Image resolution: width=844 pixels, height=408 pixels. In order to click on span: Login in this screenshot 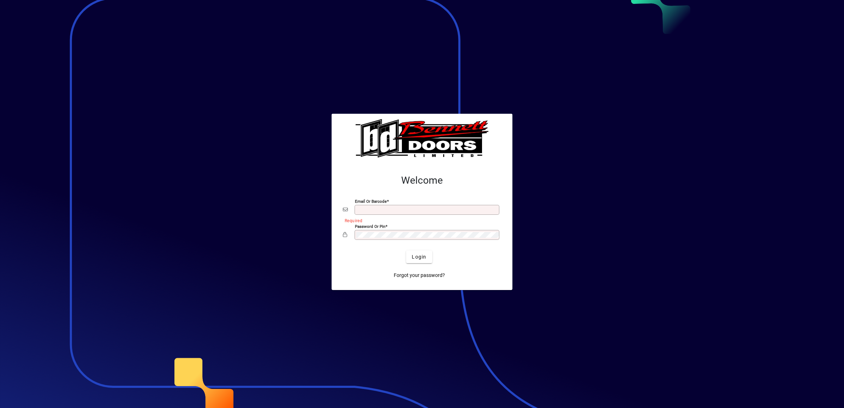, I will do `click(419, 257)`.